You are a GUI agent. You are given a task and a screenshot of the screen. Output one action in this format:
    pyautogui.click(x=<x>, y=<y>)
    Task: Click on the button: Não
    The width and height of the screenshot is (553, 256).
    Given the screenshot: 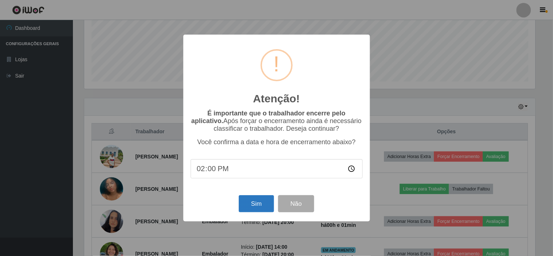 What is the action you would take?
    pyautogui.click(x=296, y=204)
    